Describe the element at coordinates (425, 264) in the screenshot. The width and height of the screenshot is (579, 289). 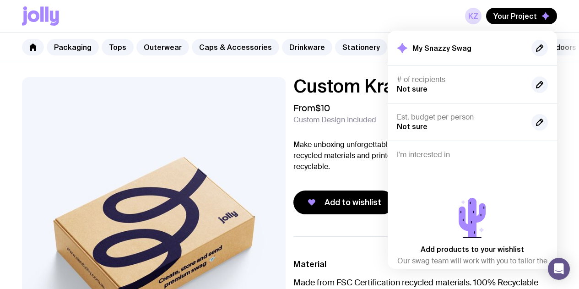
I see `h3: Material` at that location.